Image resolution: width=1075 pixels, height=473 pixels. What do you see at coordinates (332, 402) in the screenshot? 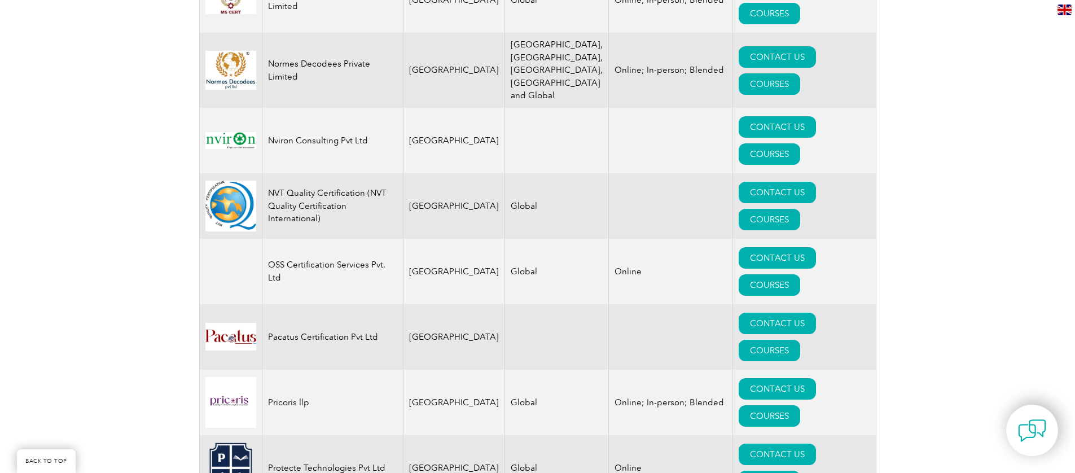
I see `td: Pricoris llp` at bounding box center [332, 402].